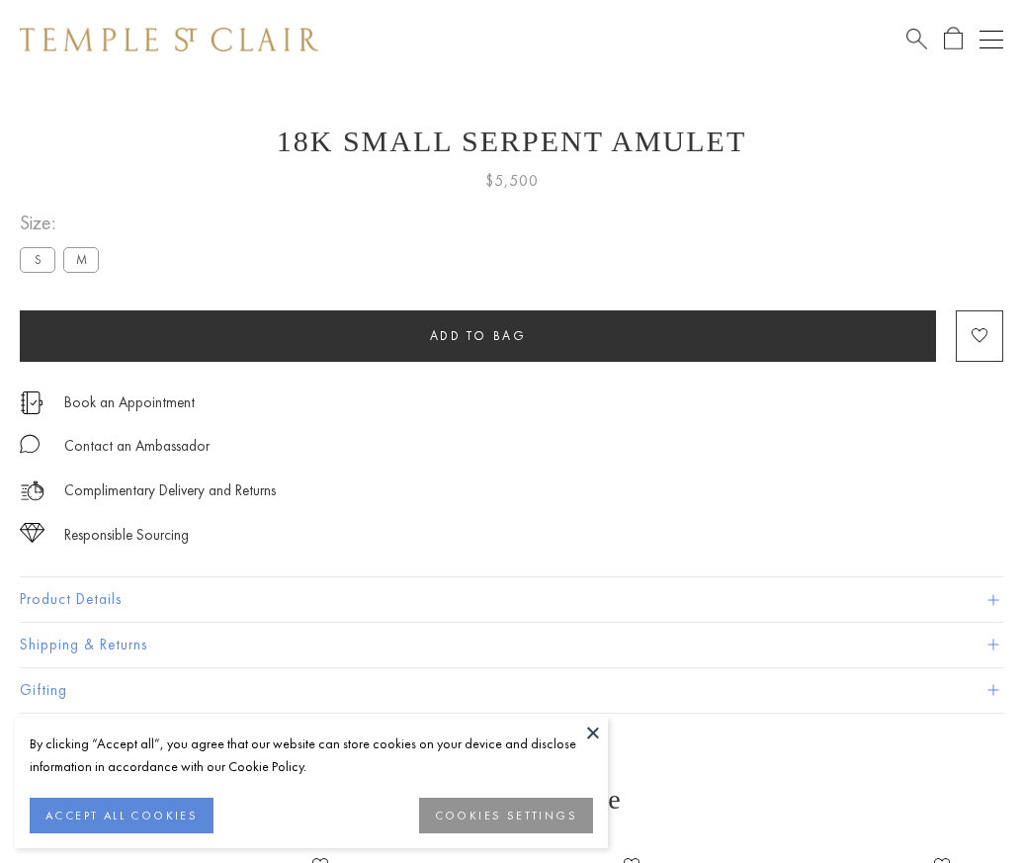 Image resolution: width=1023 pixels, height=863 pixels. Describe the element at coordinates (511, 690) in the screenshot. I see `button: Gifting` at that location.